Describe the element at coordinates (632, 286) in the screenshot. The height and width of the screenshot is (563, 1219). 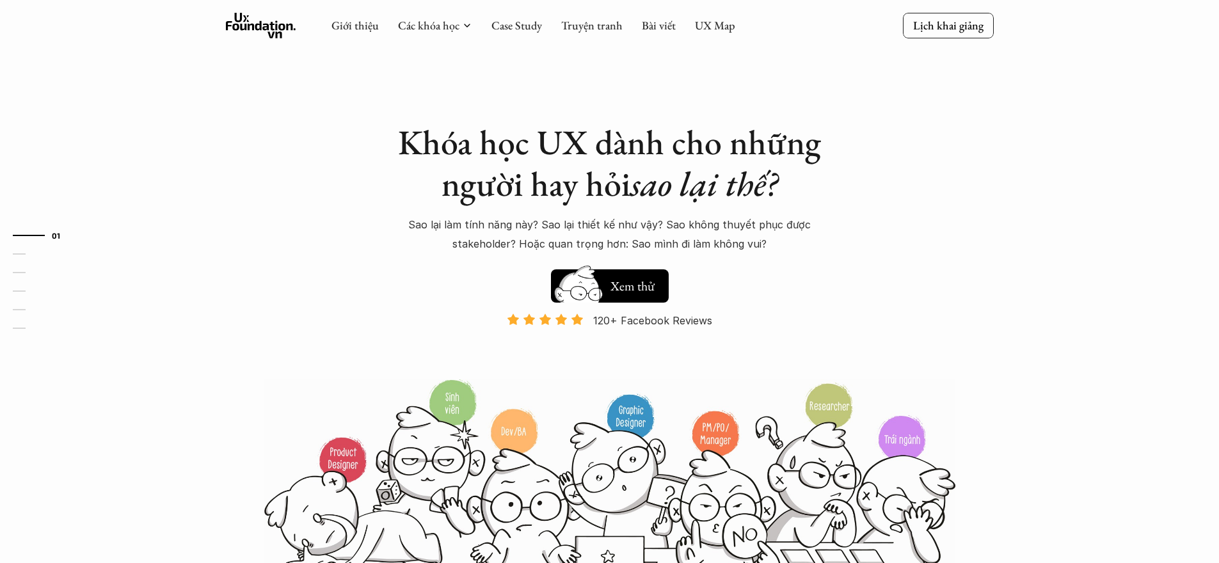
I see `h5: Xem thử` at that location.